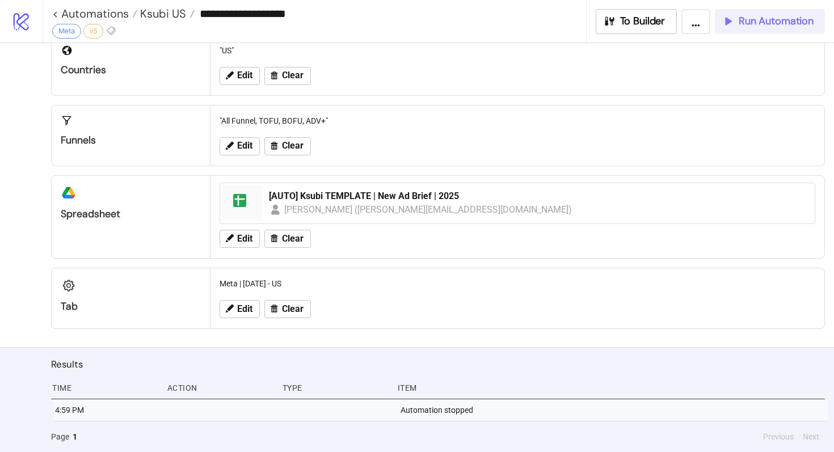 The height and width of the screenshot is (452, 834). Describe the element at coordinates (335, 388) in the screenshot. I see `div: Type` at that location.